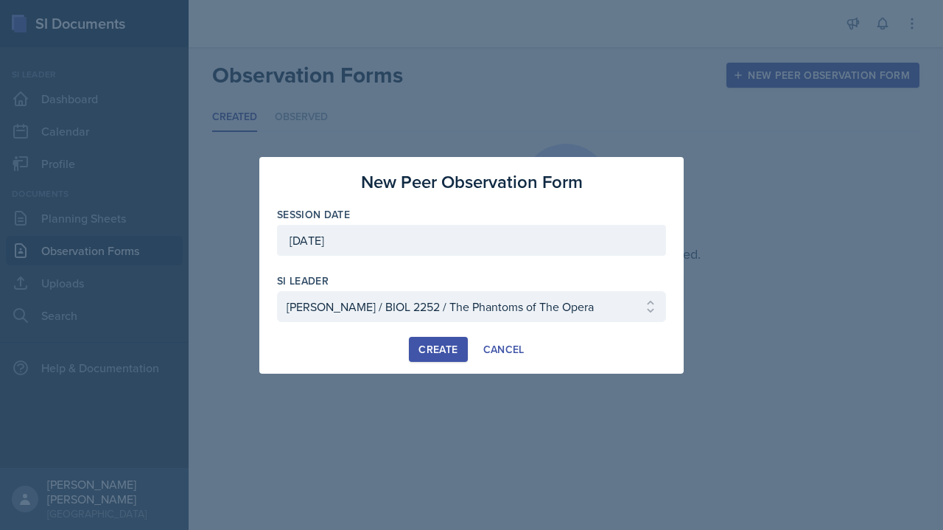 The width and height of the screenshot is (943, 530). I want to click on label: Session Date, so click(313, 214).